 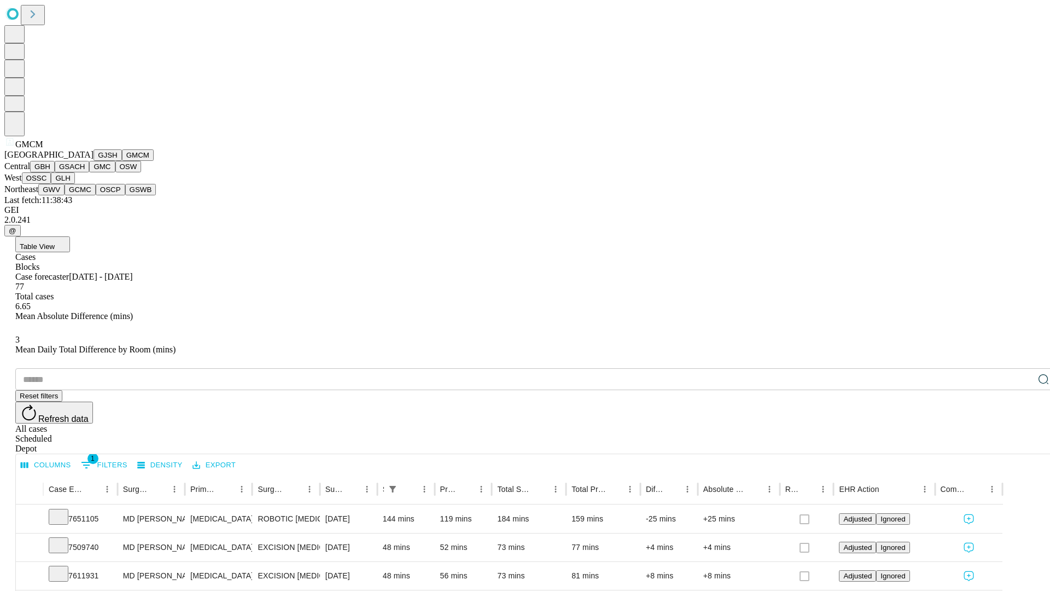 I want to click on div: Surgeon Name, so click(x=137, y=489).